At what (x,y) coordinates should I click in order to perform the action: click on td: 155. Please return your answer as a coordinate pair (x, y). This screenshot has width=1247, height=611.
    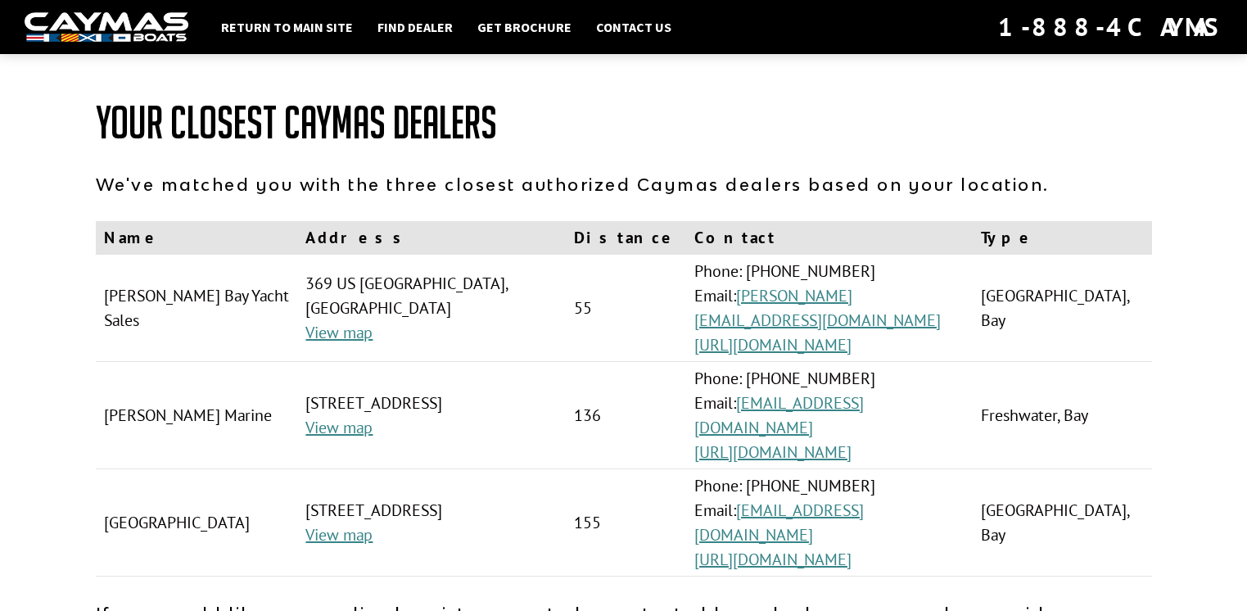
    Looking at the image, I should click on (626, 522).